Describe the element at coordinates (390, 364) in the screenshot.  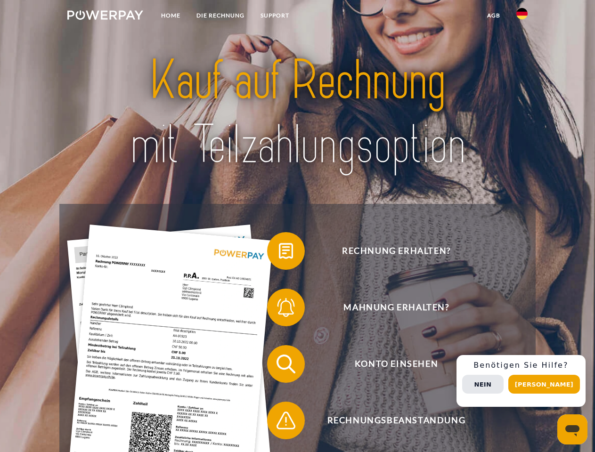
I see `button: Konto einsehen` at that location.